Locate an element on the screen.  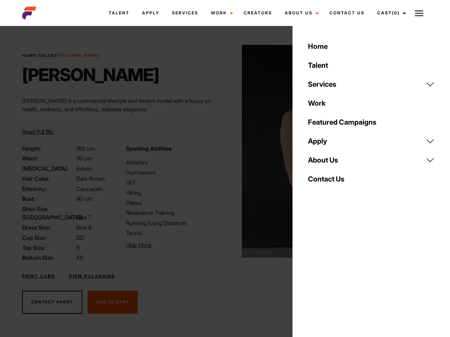
span: Read Full Bio is located at coordinates (38, 132).